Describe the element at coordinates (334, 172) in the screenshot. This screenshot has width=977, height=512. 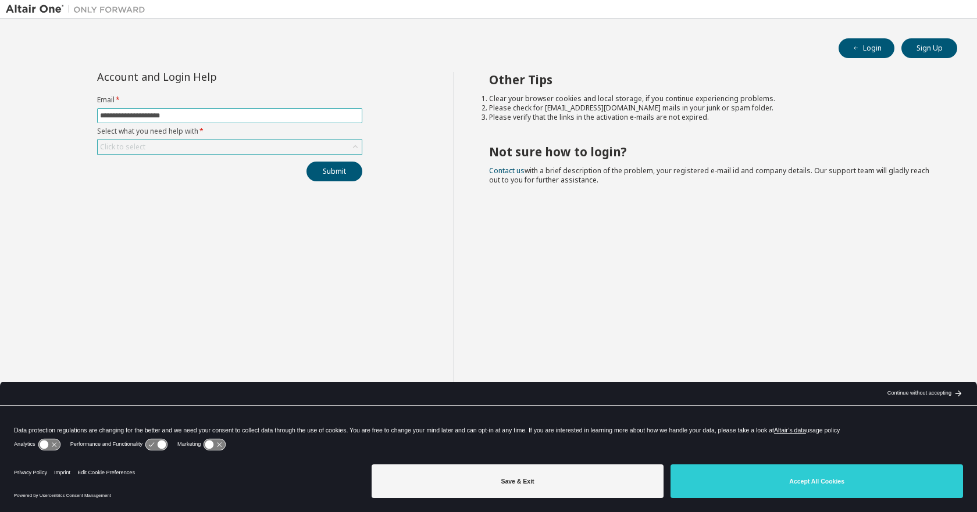
I see `button: Submit` at that location.